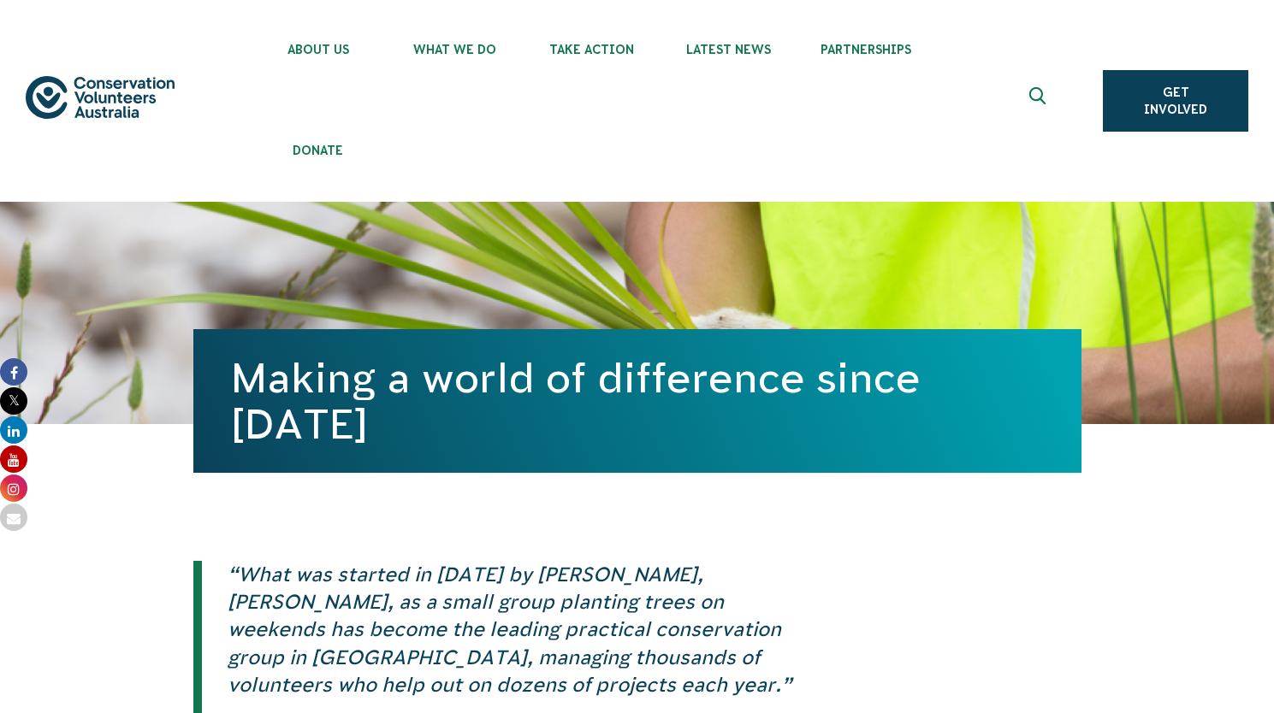  What do you see at coordinates (318, 50) in the screenshot?
I see `span: About Us` at bounding box center [318, 50].